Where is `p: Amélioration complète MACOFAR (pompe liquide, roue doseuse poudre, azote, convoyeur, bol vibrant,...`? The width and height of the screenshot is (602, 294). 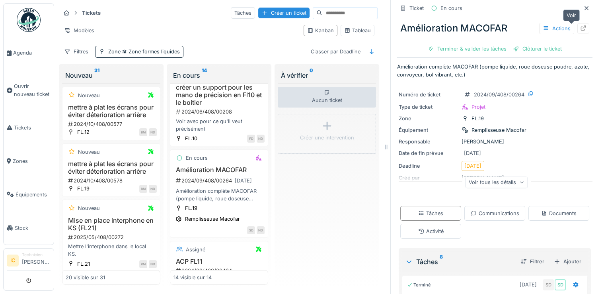
p: Amélioration complète MACOFAR (pompe liquide, roue doseuse poudre, azote, convoyeur, bol vibrant,... is located at coordinates (495, 70).